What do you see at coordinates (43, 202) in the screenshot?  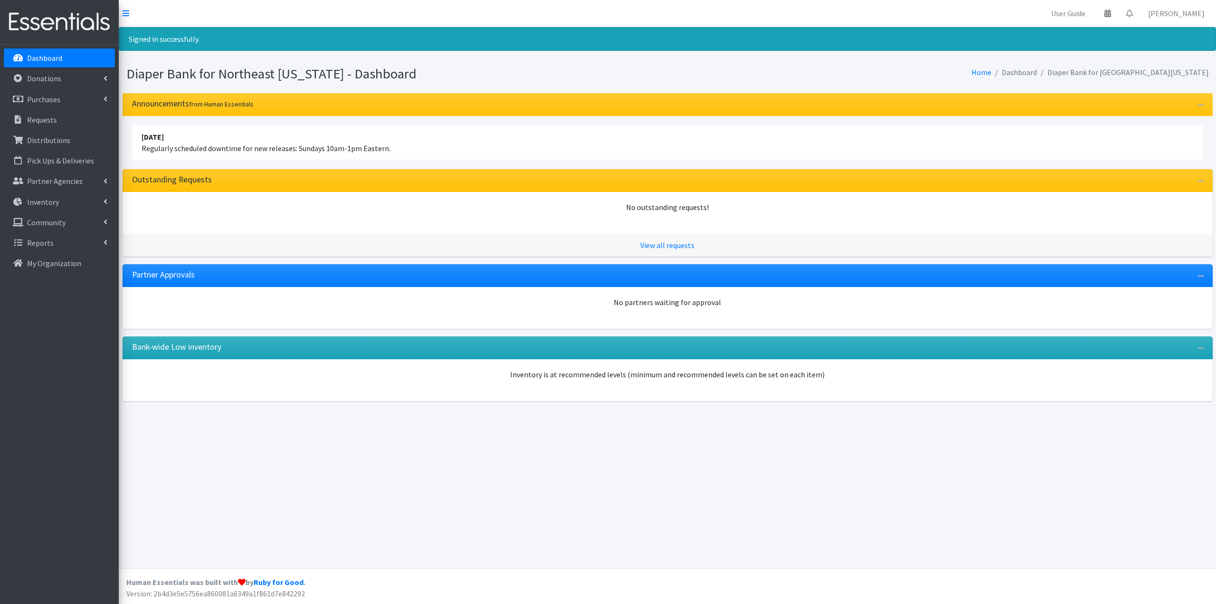 I see `p: Inventory` at bounding box center [43, 202].